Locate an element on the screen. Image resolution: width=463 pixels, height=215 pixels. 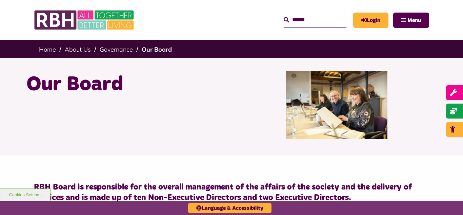
a: Governance is located at coordinates (116, 49).